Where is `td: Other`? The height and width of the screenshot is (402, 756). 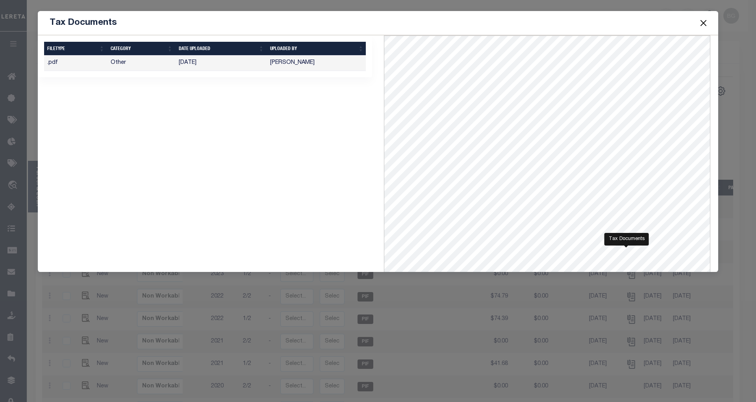
td: Other is located at coordinates (141, 63).